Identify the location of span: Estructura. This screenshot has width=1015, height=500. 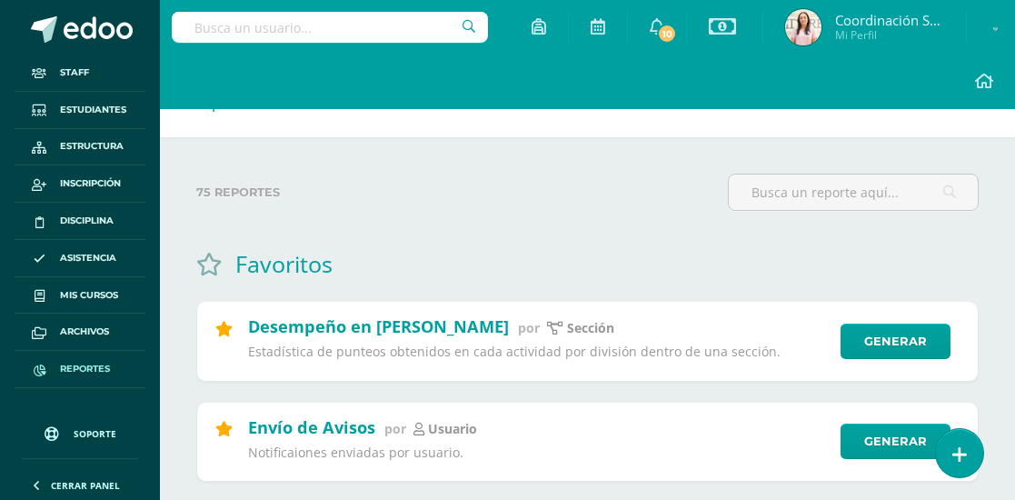
(92, 146).